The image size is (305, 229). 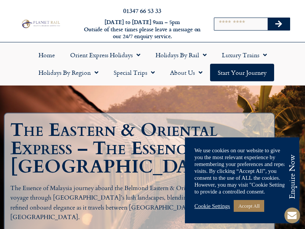 What do you see at coordinates (242, 72) in the screenshot?
I see `a: Start your Journey` at bounding box center [242, 72].